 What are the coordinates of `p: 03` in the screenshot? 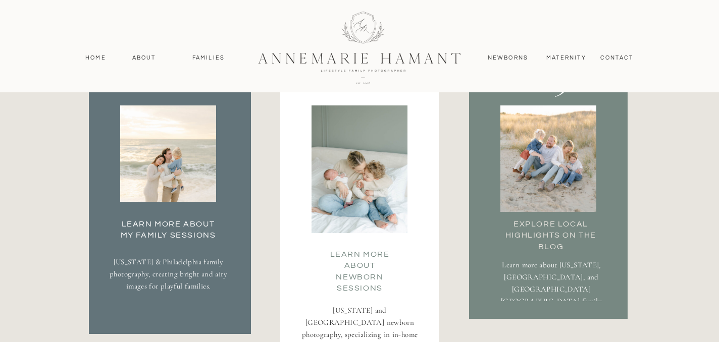 It's located at (551, 71).